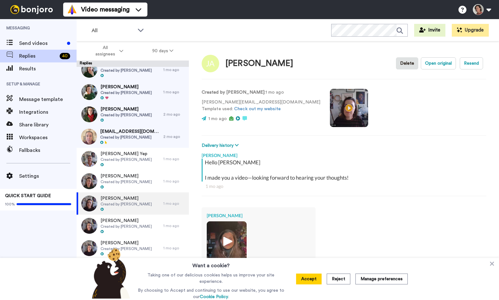 This screenshot has height=300, width=499. I want to click on img: bj-logo-header-white.svg, so click(32, 10).